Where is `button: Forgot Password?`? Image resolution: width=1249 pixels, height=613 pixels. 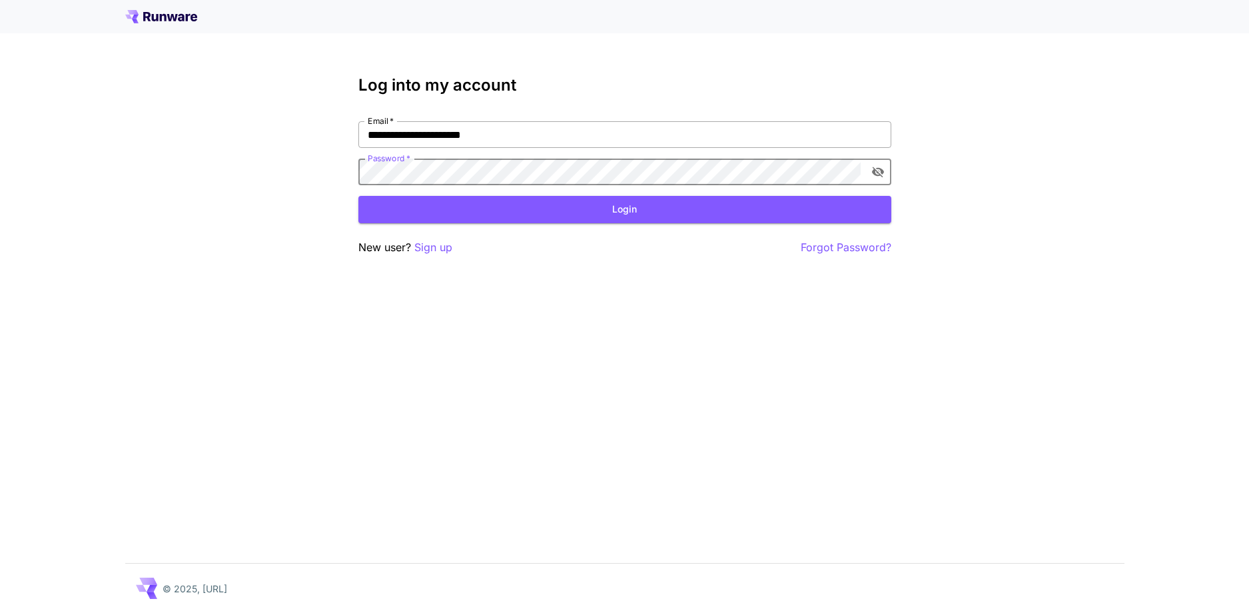
button: Forgot Password? is located at coordinates (846, 247).